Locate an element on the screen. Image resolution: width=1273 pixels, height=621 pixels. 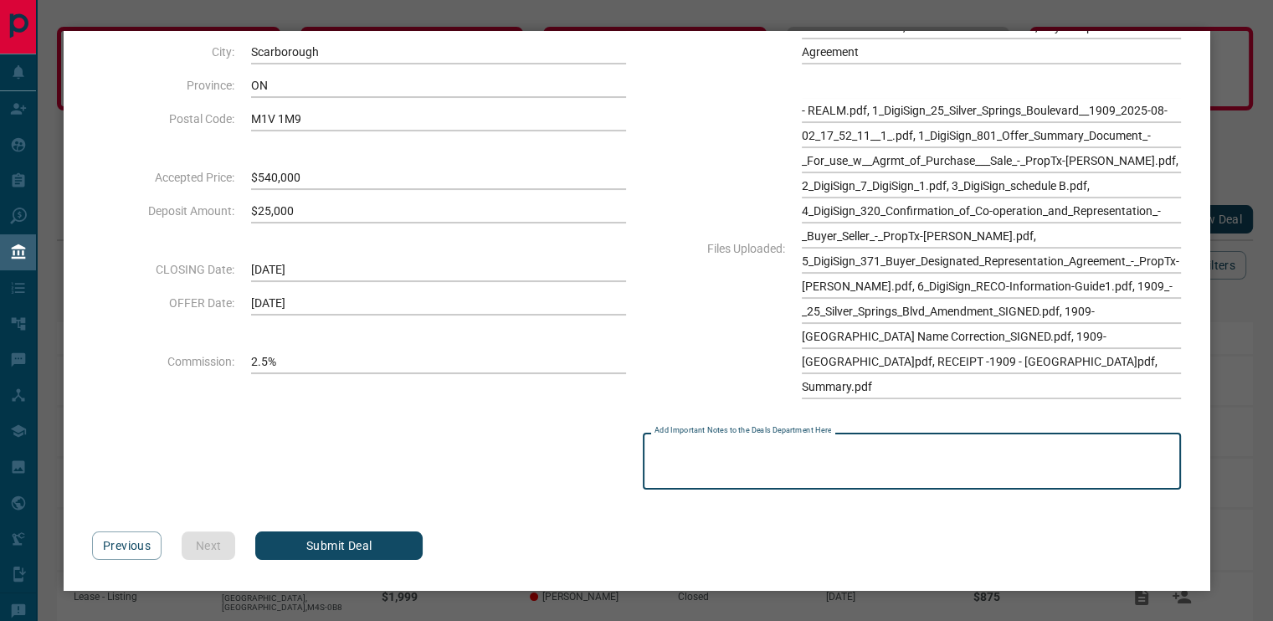
span: 2.5% is located at coordinates (439, 362).